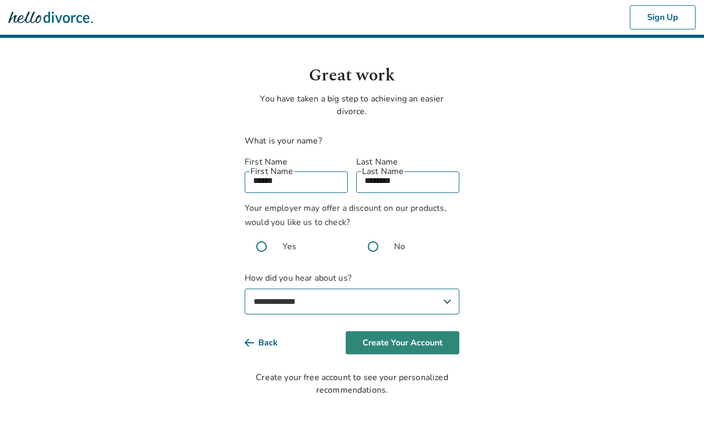  I want to click on h1: Great work, so click(352, 76).